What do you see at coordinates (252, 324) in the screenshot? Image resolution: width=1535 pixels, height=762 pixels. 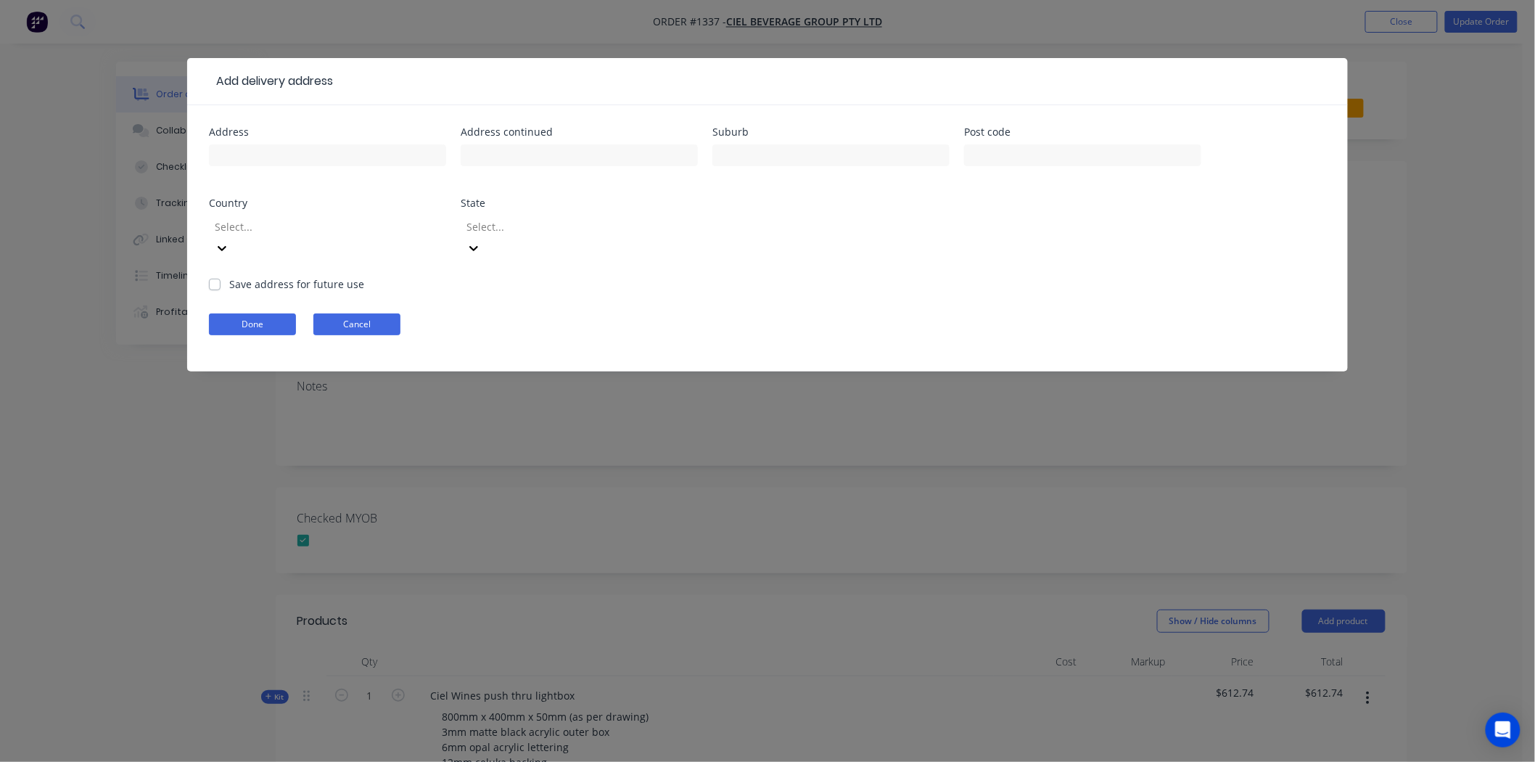 I see `button: Done` at bounding box center [252, 324].